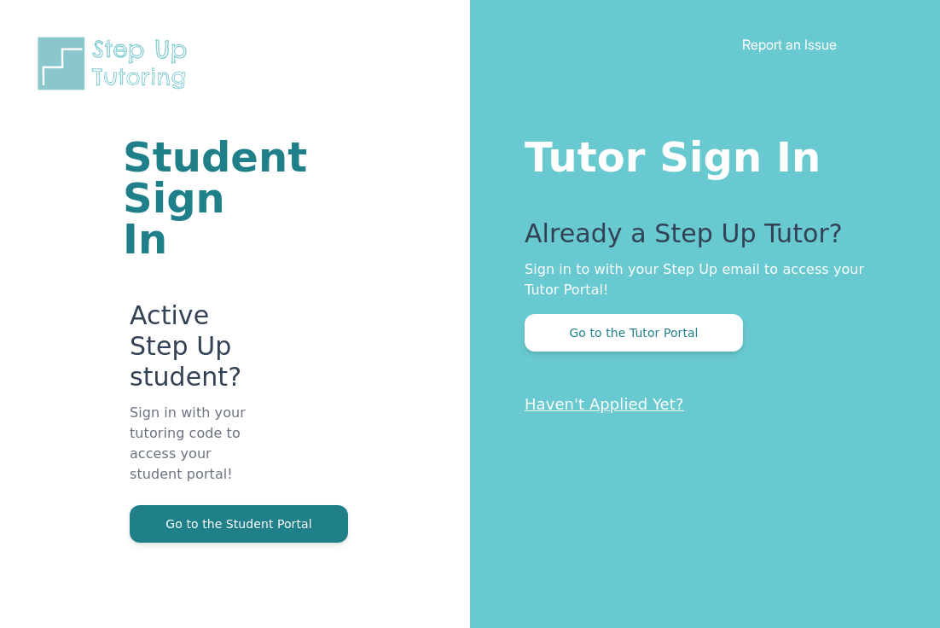 Image resolution: width=940 pixels, height=628 pixels. I want to click on p: Already a Step Up Tutor?, so click(698, 239).